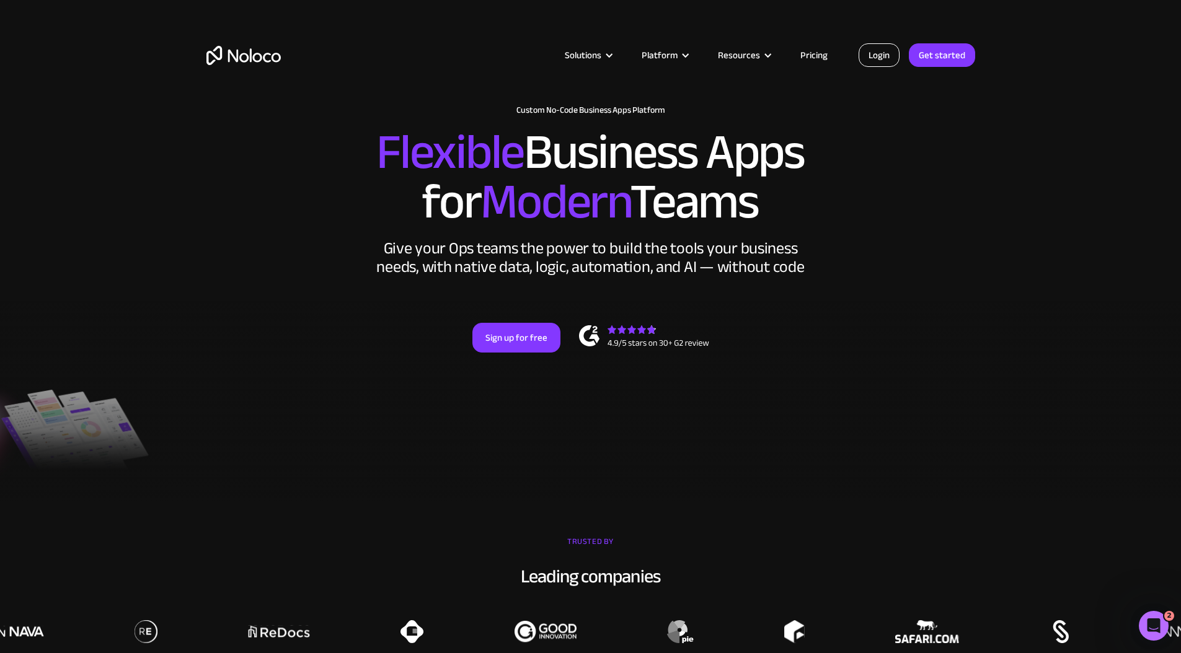 The width and height of the screenshot is (1181, 653). Describe the element at coordinates (555, 201) in the screenshot. I see `span: Modern` at that location.